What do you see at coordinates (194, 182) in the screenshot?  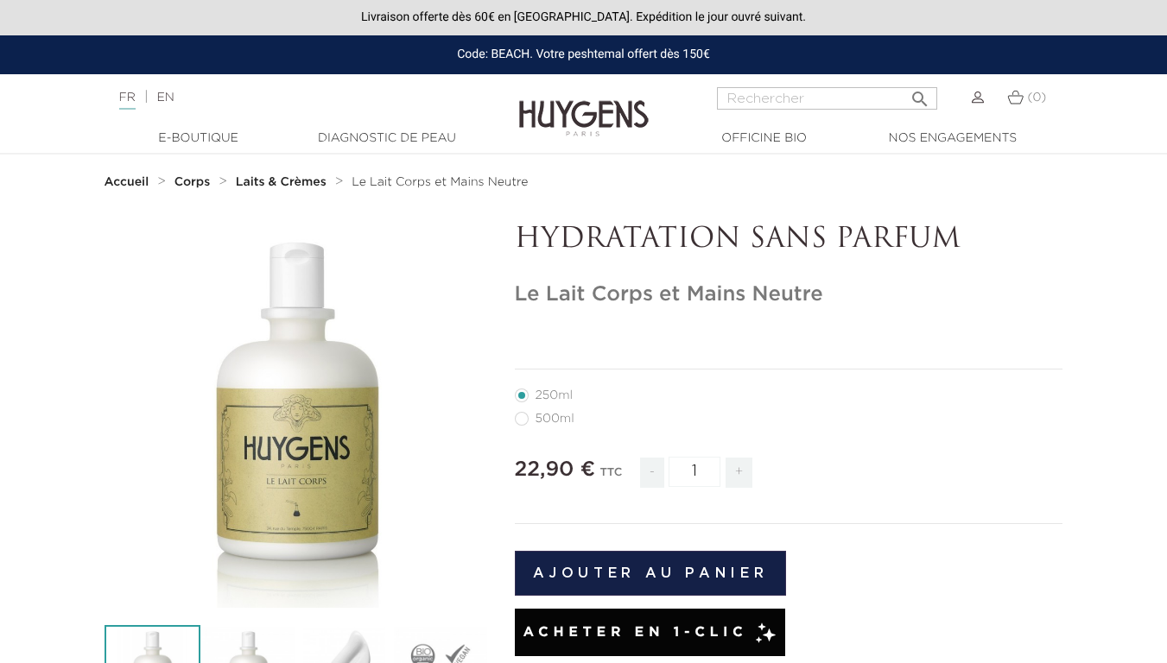 I see `a: Corps` at bounding box center [194, 182].